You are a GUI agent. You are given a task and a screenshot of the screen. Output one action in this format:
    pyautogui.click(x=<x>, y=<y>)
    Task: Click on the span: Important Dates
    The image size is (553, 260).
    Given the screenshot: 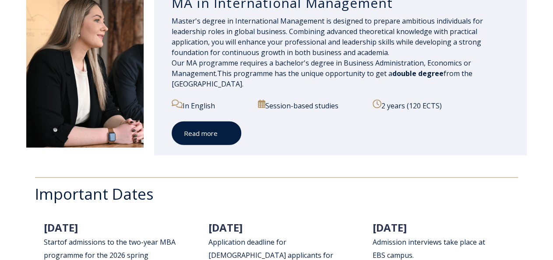 What is the action you would take?
    pyautogui.click(x=94, y=194)
    